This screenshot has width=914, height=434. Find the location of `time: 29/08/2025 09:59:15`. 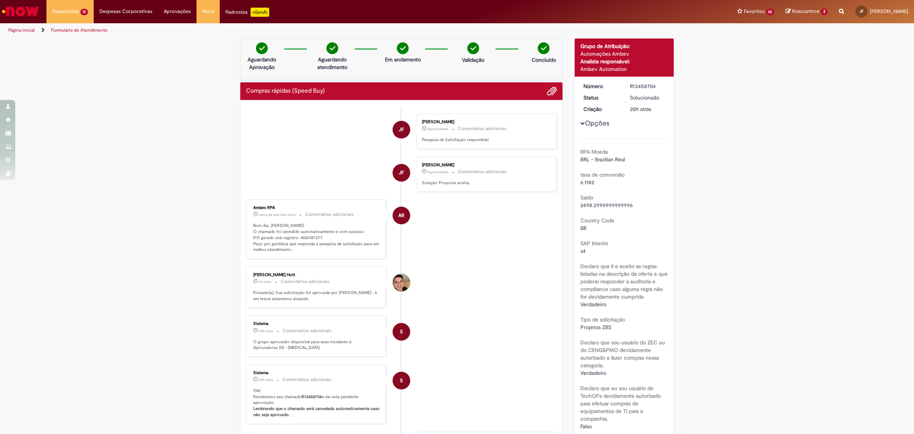

time: 29/08/2025 09:59:15 is located at coordinates (277, 214).